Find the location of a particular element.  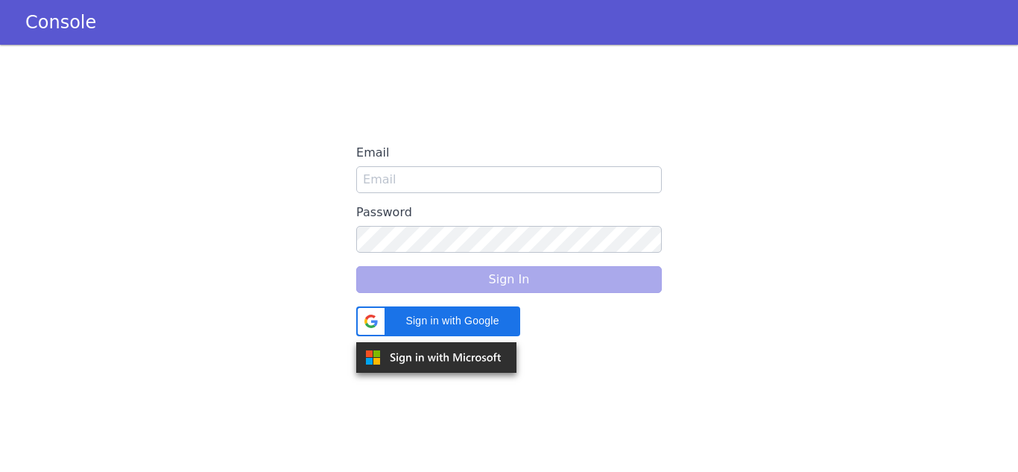

a: Console is located at coordinates (60, 22).